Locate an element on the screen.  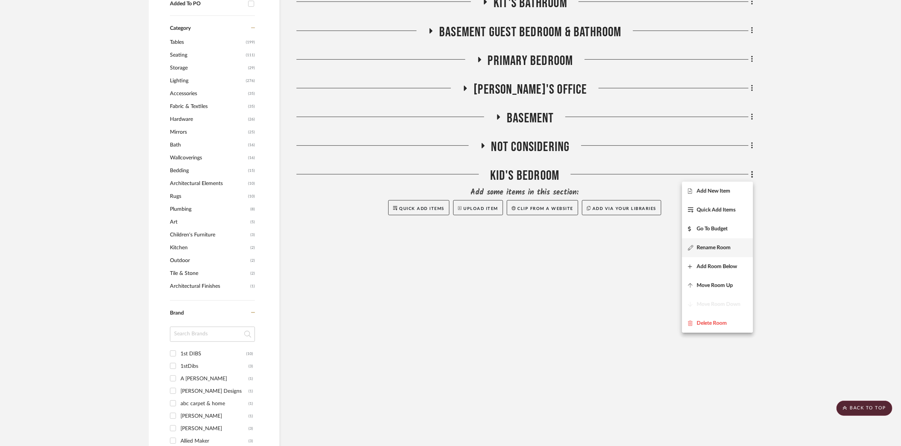
span: Move Room Up is located at coordinates (715, 285).